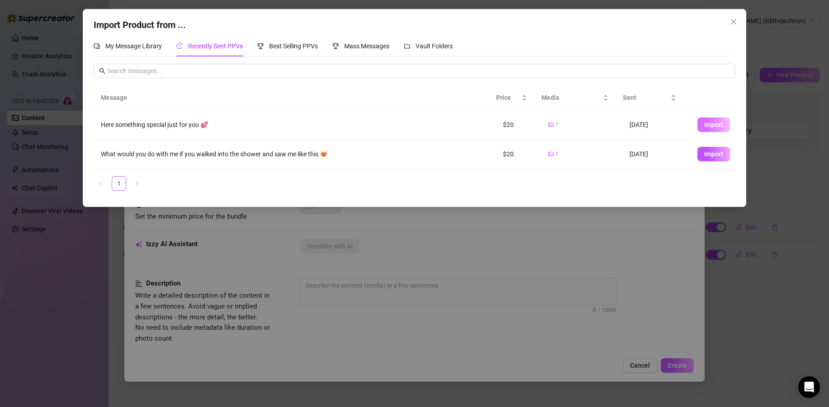  Describe the element at coordinates (649, 98) in the screenshot. I see `th: Sent` at that location.